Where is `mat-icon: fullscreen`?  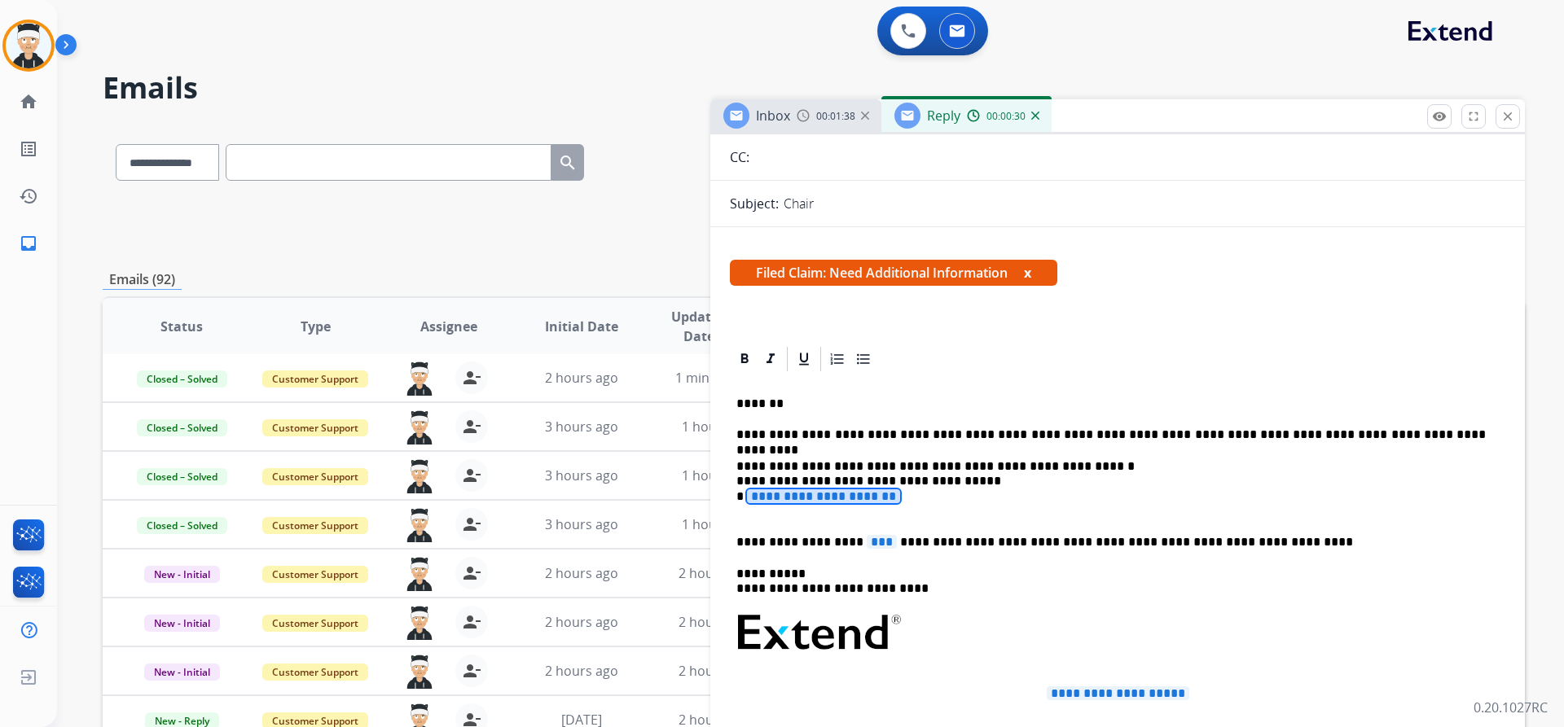 mat-icon: fullscreen is located at coordinates (1473, 116).